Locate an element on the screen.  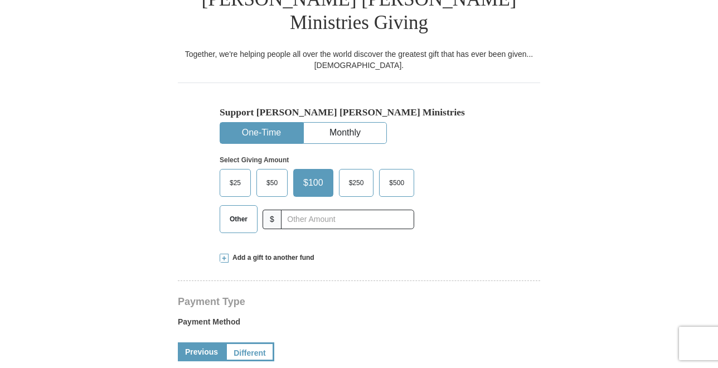
span: Other is located at coordinates (239, 219).